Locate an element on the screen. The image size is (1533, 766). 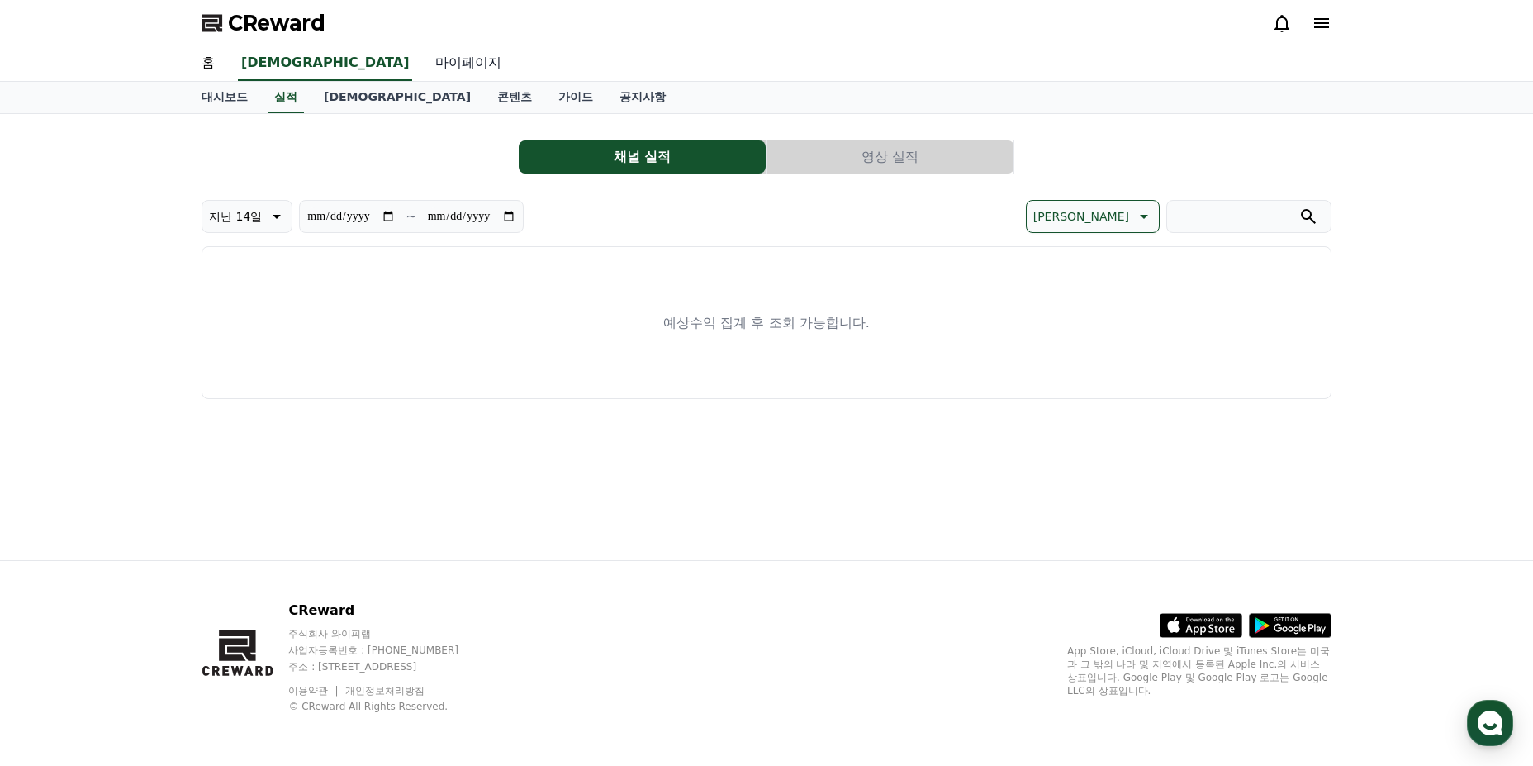
p: 지난 14일 is located at coordinates (235, 216).